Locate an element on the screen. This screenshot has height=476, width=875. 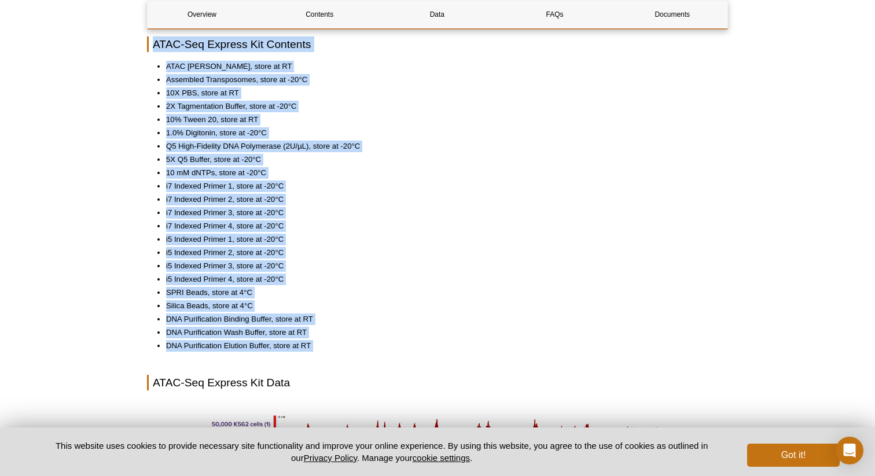
li: Silica Beads, store at 4°C is located at coordinates (441, 306).